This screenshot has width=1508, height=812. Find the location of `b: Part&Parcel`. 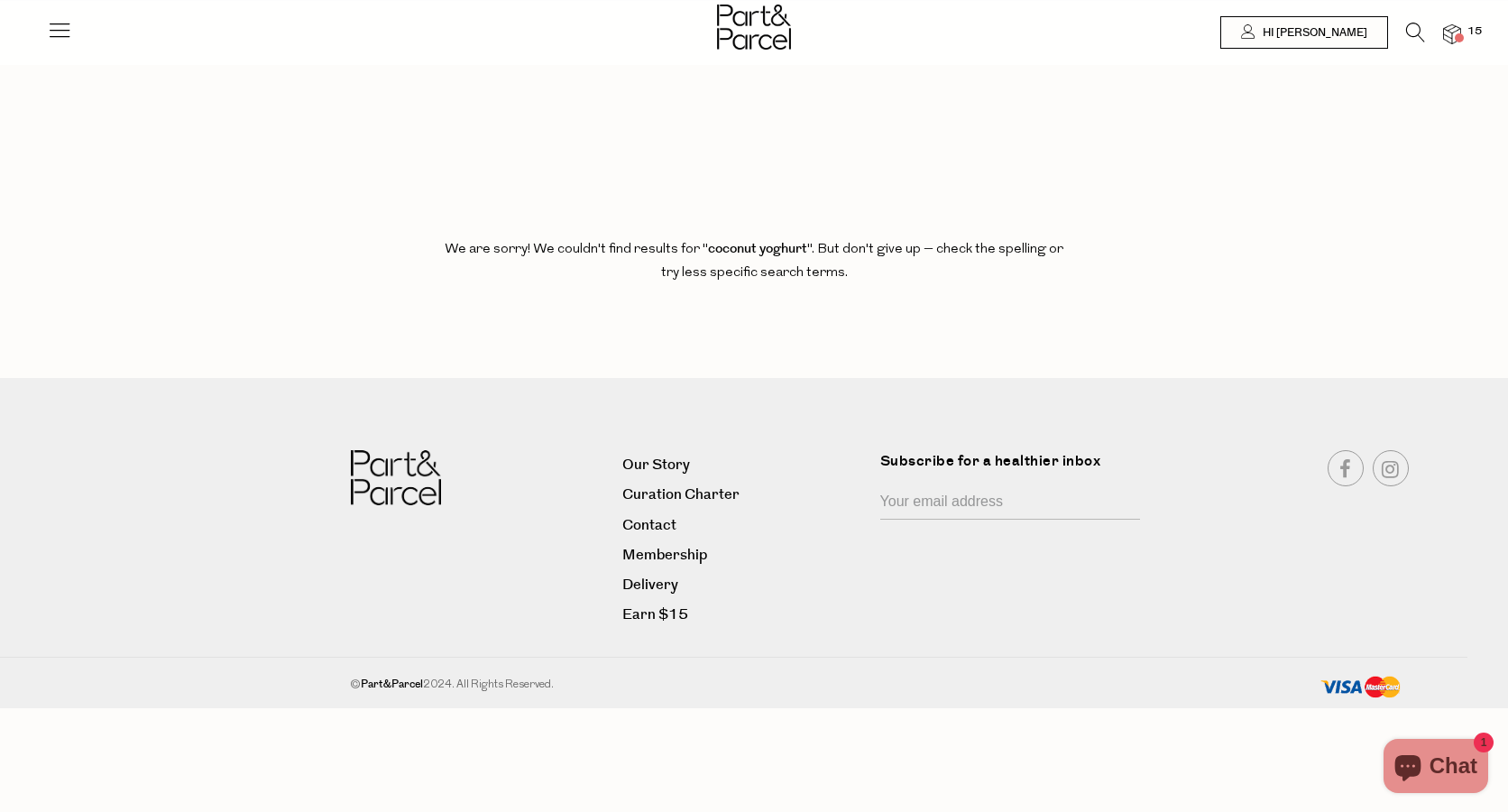

b: Part&Parcel is located at coordinates (391, 683).